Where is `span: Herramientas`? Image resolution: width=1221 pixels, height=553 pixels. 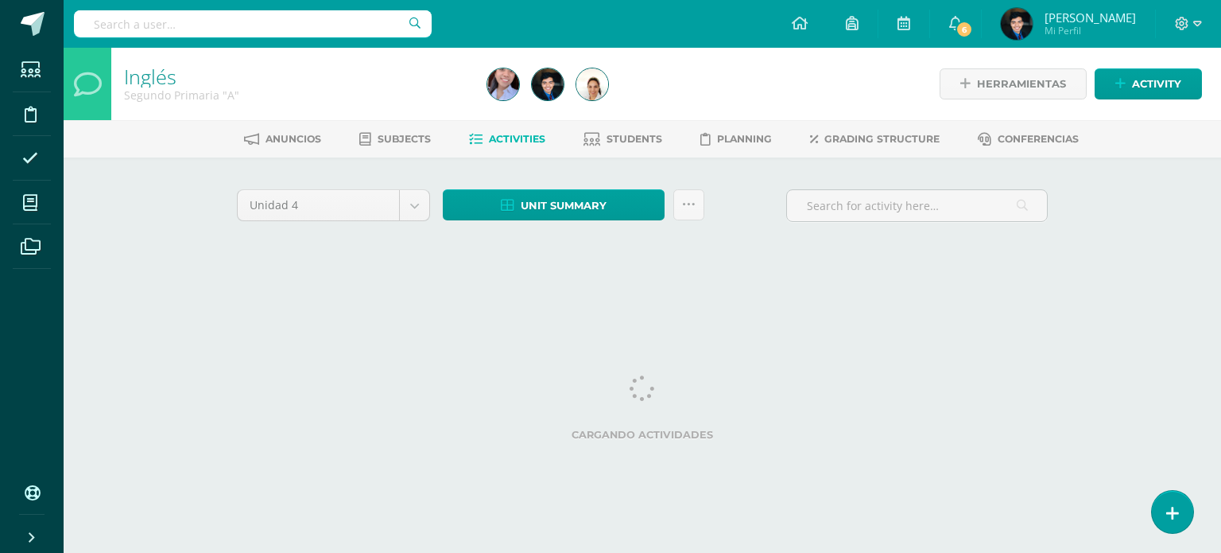 span: Herramientas is located at coordinates (1022, 83).